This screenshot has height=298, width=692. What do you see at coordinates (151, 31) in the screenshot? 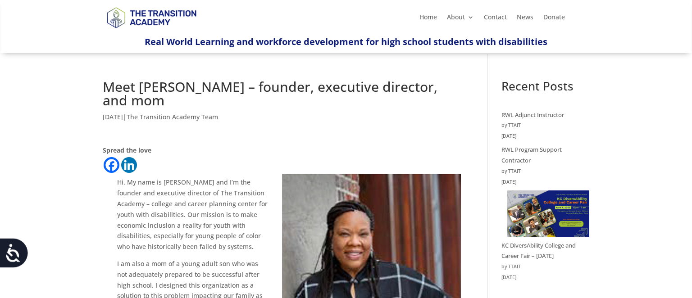
I see `a: Logo-Noticias` at bounding box center [151, 31].